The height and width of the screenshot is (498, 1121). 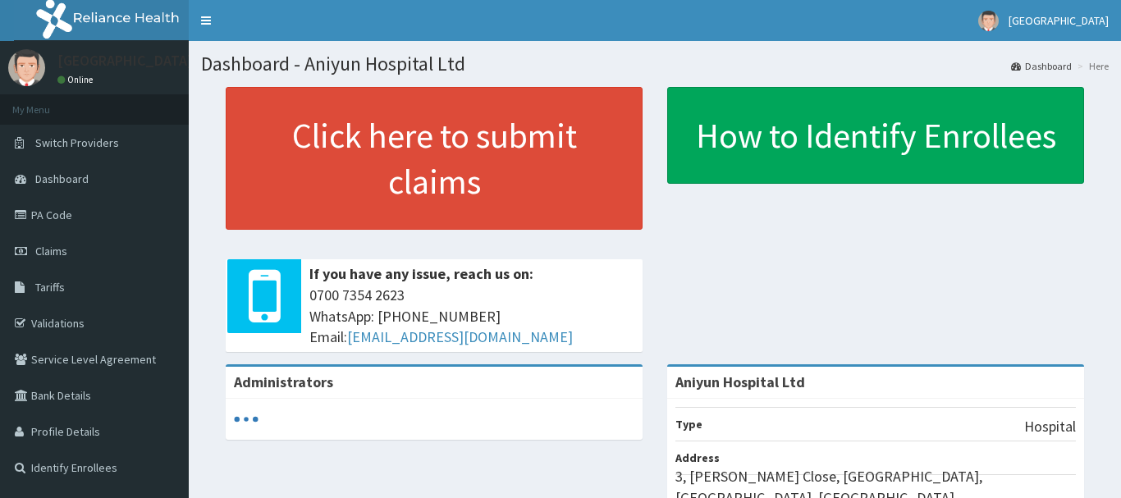 I want to click on p: Hospital, so click(x=1050, y=427).